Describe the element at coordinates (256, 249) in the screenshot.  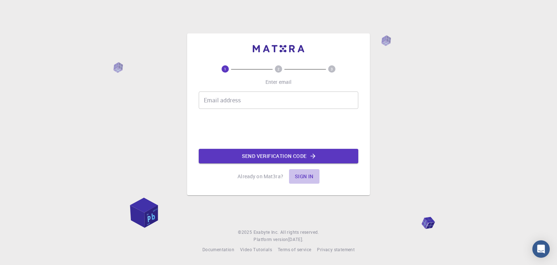
I see `span: Video Tutorials` at that location.